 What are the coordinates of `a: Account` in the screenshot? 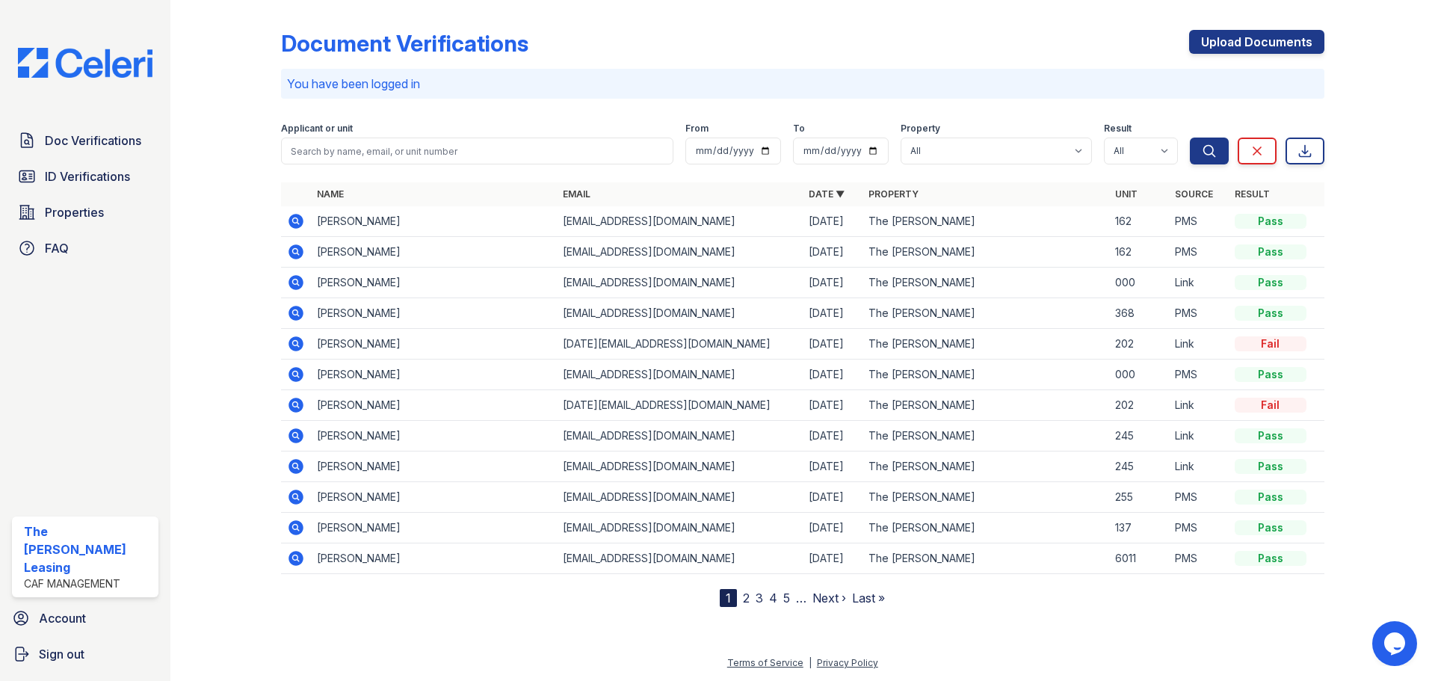 It's located at (85, 618).